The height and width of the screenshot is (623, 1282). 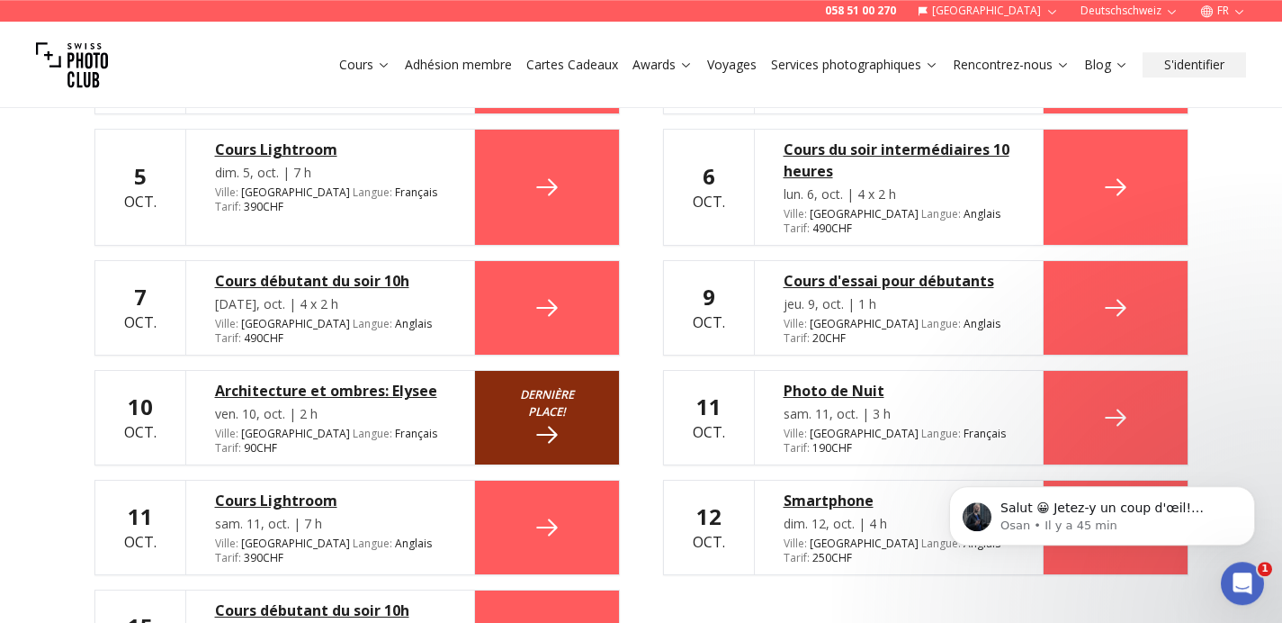 What do you see at coordinates (547, 418) in the screenshot?
I see `a: Dernière place!` at bounding box center [547, 418].